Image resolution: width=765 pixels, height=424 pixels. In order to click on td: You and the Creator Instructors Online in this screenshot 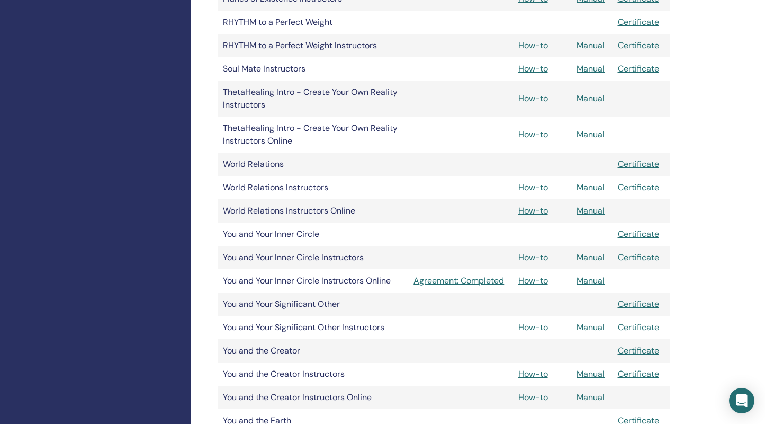, I will do `click(313, 397)`.